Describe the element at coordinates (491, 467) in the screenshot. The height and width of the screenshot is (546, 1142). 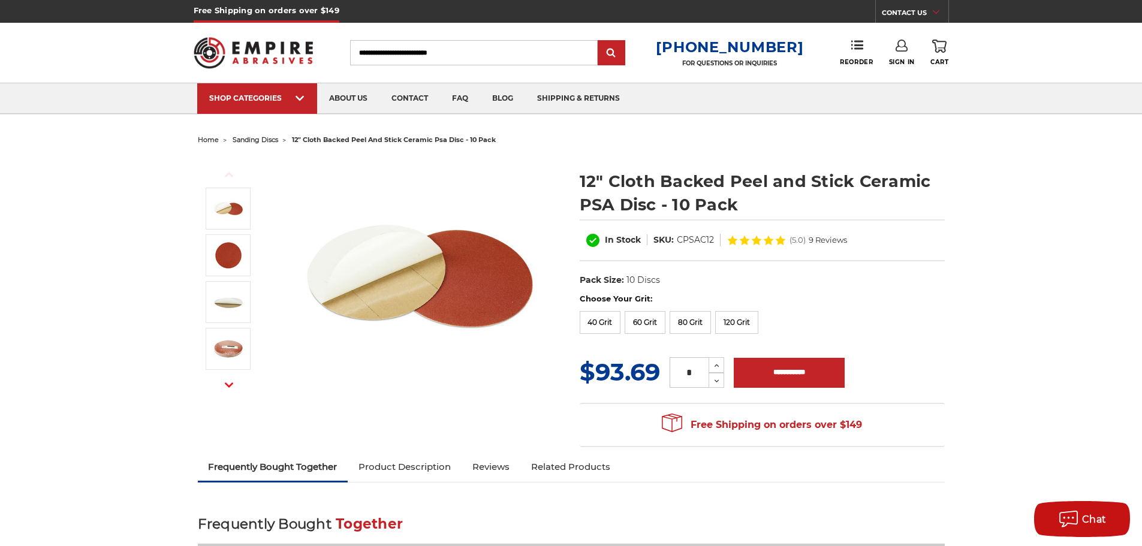
I see `a: Reviews` at that location.